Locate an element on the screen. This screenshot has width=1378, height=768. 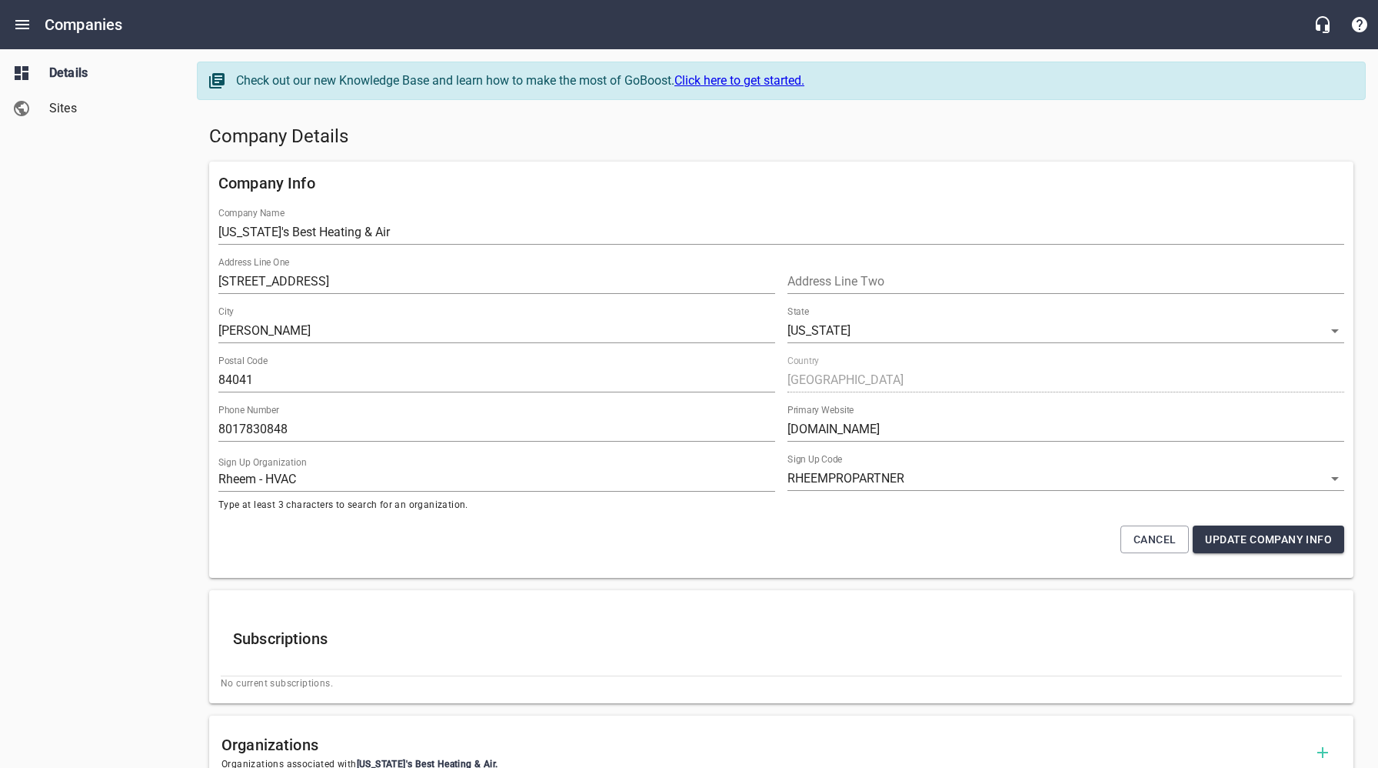
label: Country is located at coordinates (803, 361).